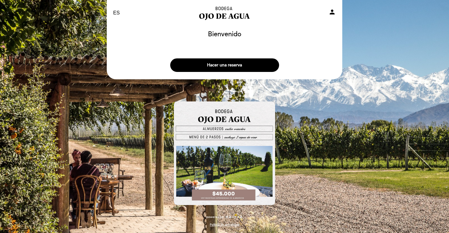 The height and width of the screenshot is (233, 449). What do you see at coordinates (225, 217) in the screenshot?
I see `a: powered by` at bounding box center [225, 217].